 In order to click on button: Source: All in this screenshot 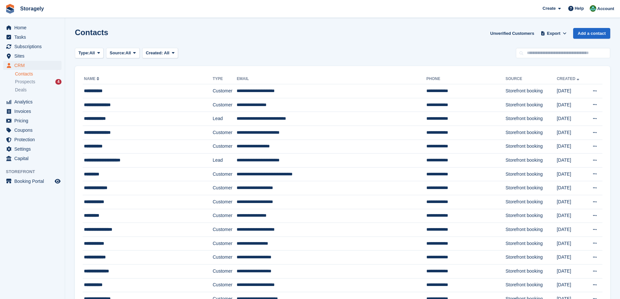, I will do `click(123, 53)`.